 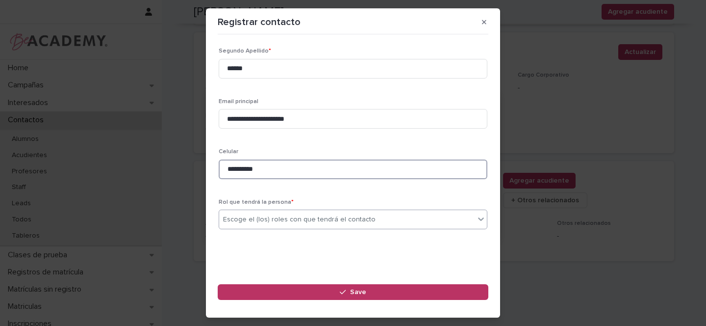 What do you see at coordinates (229, 152) in the screenshot?
I see `span: Celular` at bounding box center [229, 152].